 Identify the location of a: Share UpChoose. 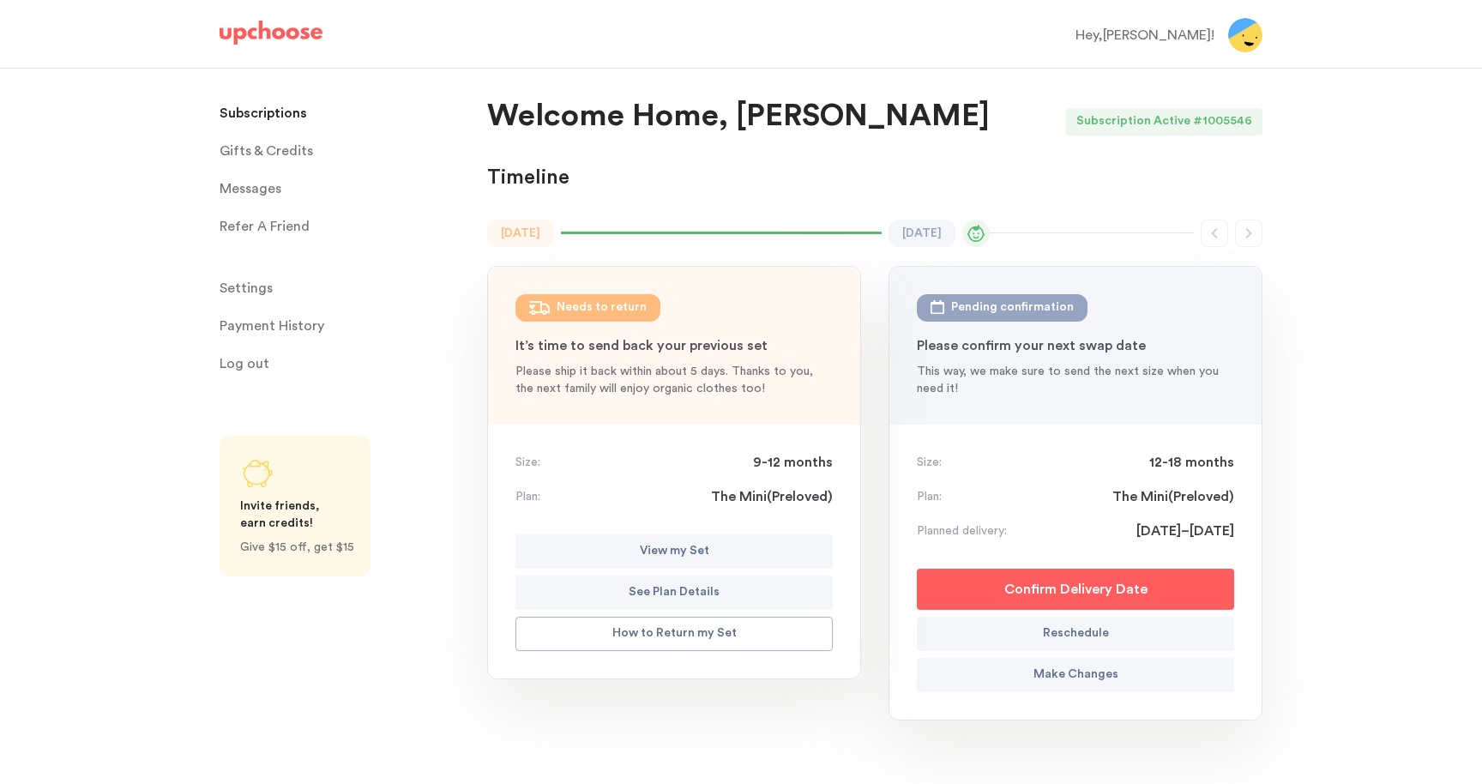
(295, 506).